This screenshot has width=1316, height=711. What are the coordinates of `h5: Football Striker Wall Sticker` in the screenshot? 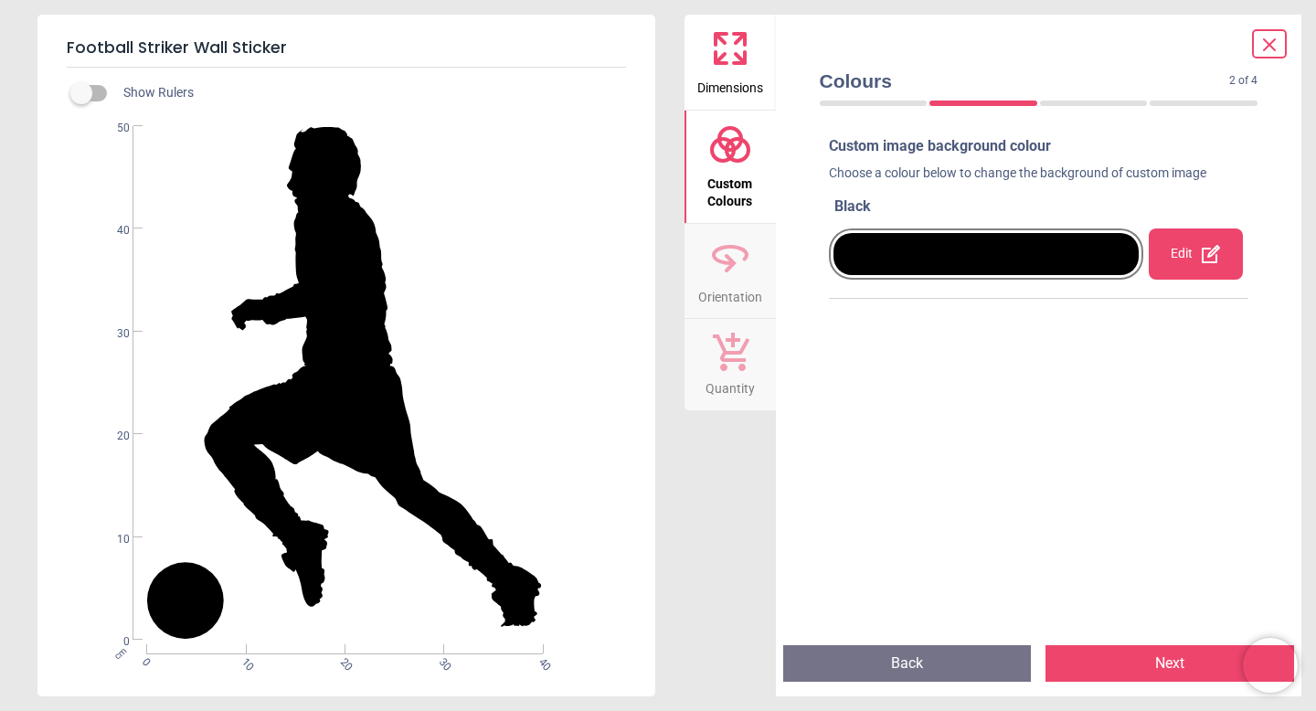 It's located at (346, 48).